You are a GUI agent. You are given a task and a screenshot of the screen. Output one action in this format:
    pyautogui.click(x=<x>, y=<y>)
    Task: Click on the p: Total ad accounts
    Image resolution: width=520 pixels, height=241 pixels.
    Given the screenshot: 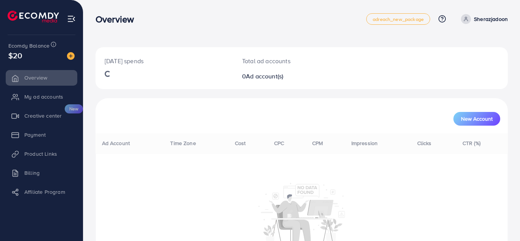 What is the action you would take?
    pyautogui.click(x=284, y=61)
    